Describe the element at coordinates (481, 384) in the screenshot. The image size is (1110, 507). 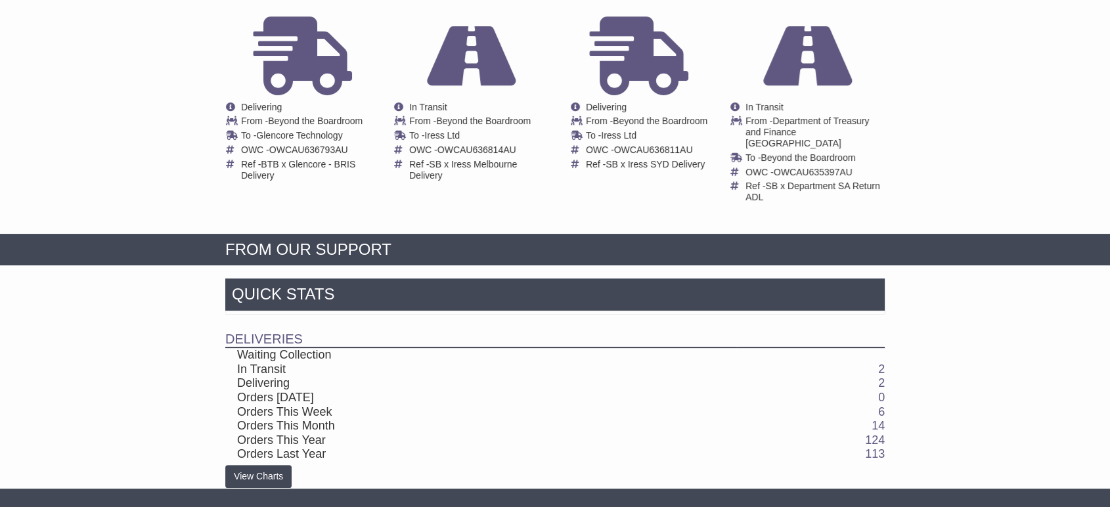
I see `td: Delivering` at that location.